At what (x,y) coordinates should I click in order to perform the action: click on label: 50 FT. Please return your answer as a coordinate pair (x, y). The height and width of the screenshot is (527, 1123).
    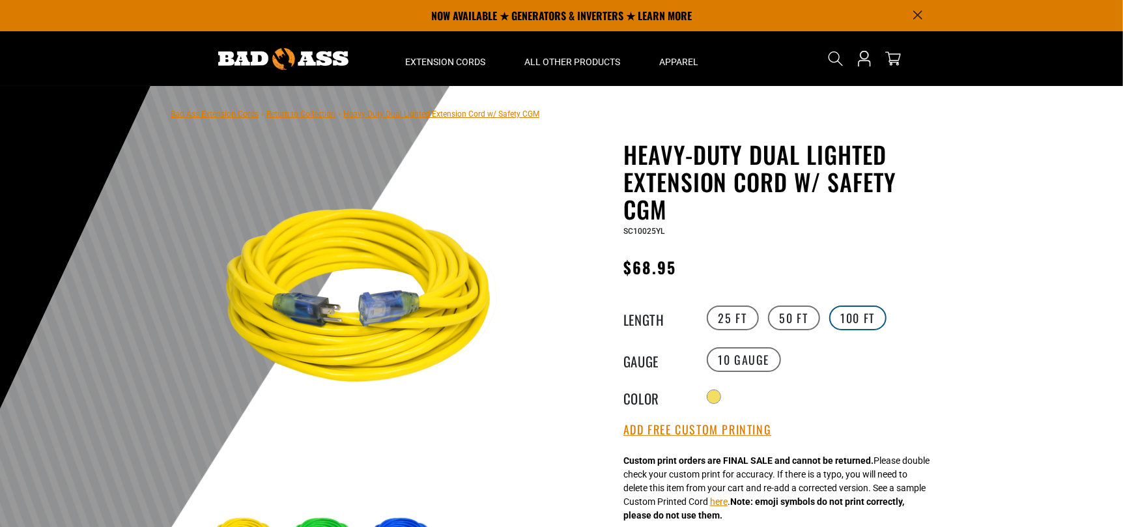
    Looking at the image, I should click on (794, 318).